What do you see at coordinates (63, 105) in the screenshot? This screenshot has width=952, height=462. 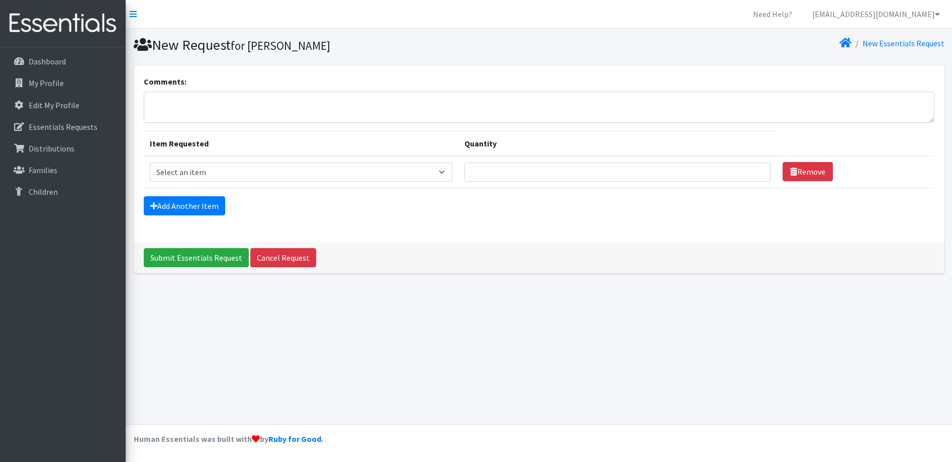 I see `a: Edit My Profile` at bounding box center [63, 105].